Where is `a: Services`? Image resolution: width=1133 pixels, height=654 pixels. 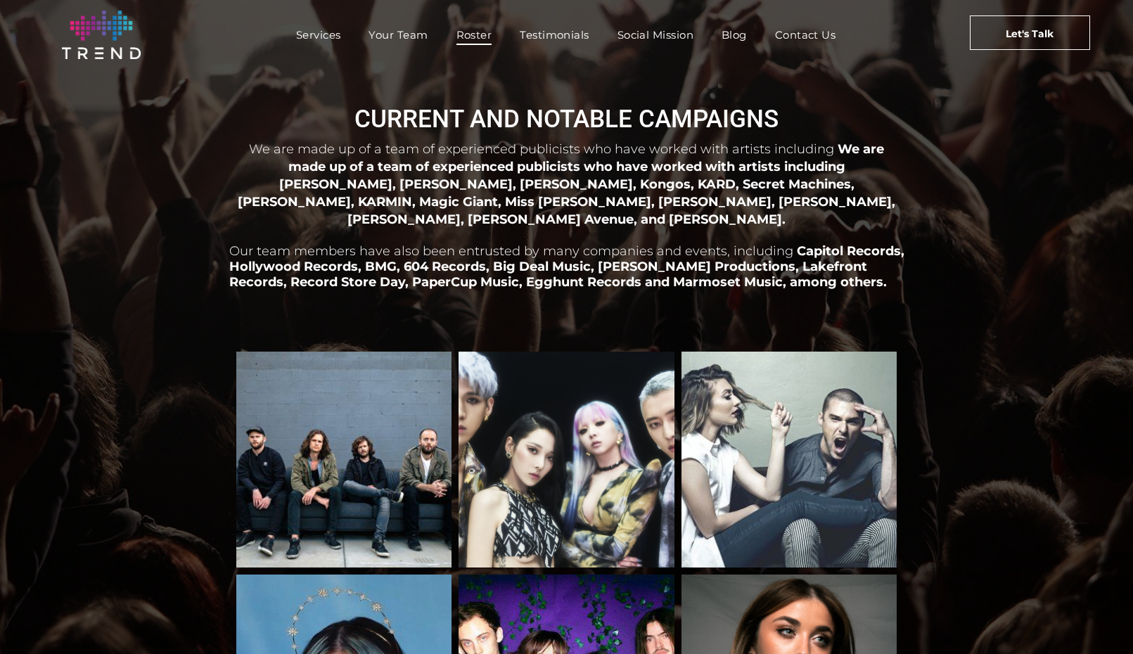
a: Services is located at coordinates (319, 34).